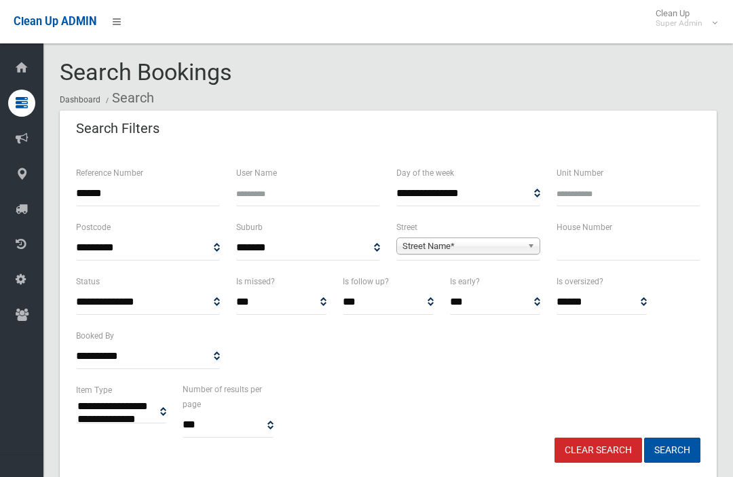 The image size is (733, 477). Describe the element at coordinates (407, 227) in the screenshot. I see `label: Street` at that location.